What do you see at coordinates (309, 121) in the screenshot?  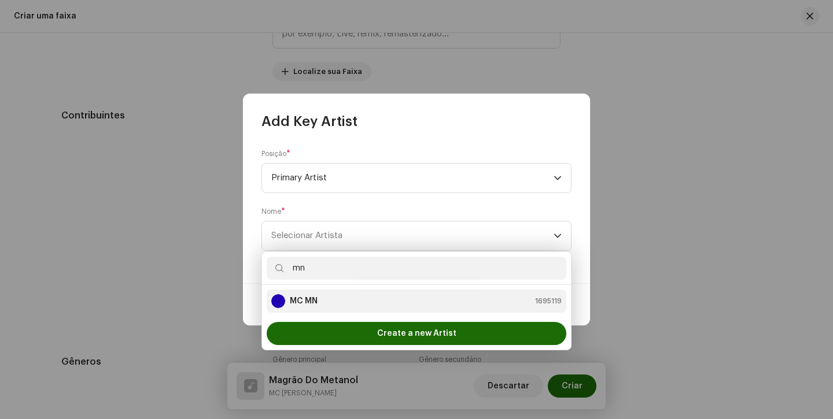 I see `span: Add Key Artist` at bounding box center [309, 121].